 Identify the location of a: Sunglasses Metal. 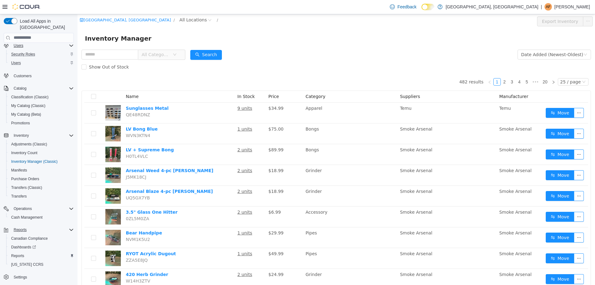
(70, 94).